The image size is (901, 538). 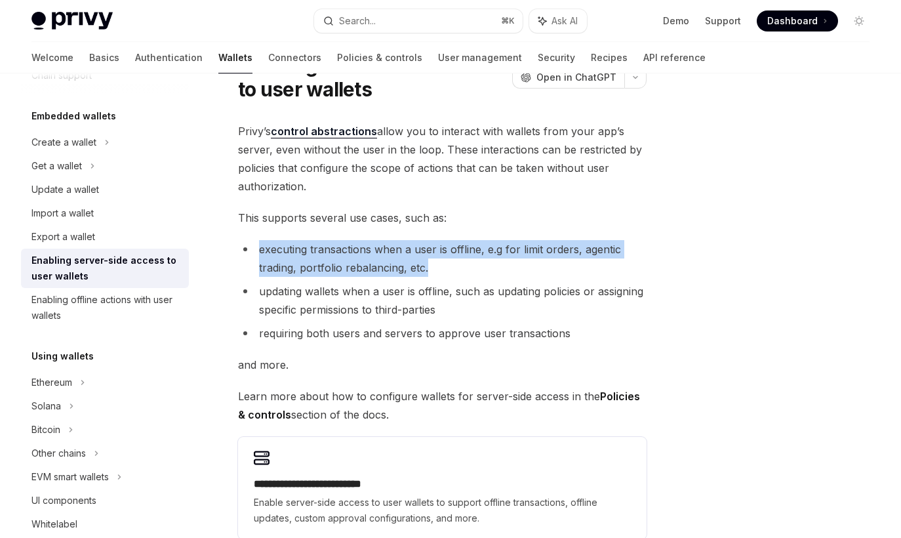 I want to click on a: User management, so click(x=480, y=58).